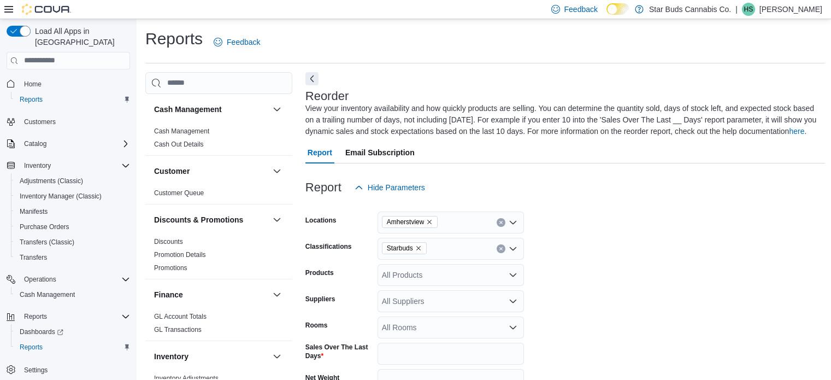  What do you see at coordinates (73, 227) in the screenshot?
I see `span: Purchase Orders` at bounding box center [73, 227].